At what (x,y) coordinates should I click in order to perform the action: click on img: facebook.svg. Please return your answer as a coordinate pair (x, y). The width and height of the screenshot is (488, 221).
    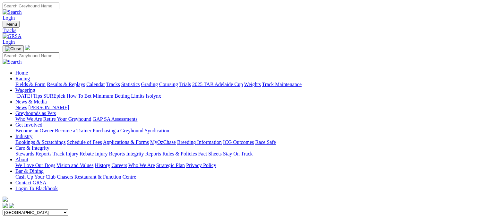
    Looking at the image, I should click on (5, 205).